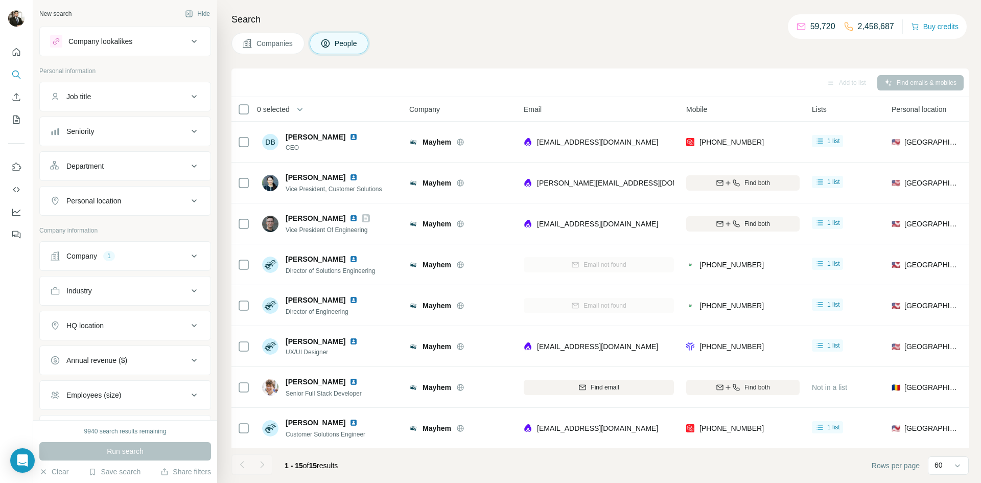  What do you see at coordinates (125, 131) in the screenshot?
I see `button: Seniority` at bounding box center [125, 131].